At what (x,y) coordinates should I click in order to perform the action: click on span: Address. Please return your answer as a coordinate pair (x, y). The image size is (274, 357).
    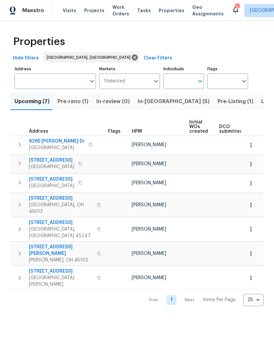
    Looking at the image, I should click on (38, 131).